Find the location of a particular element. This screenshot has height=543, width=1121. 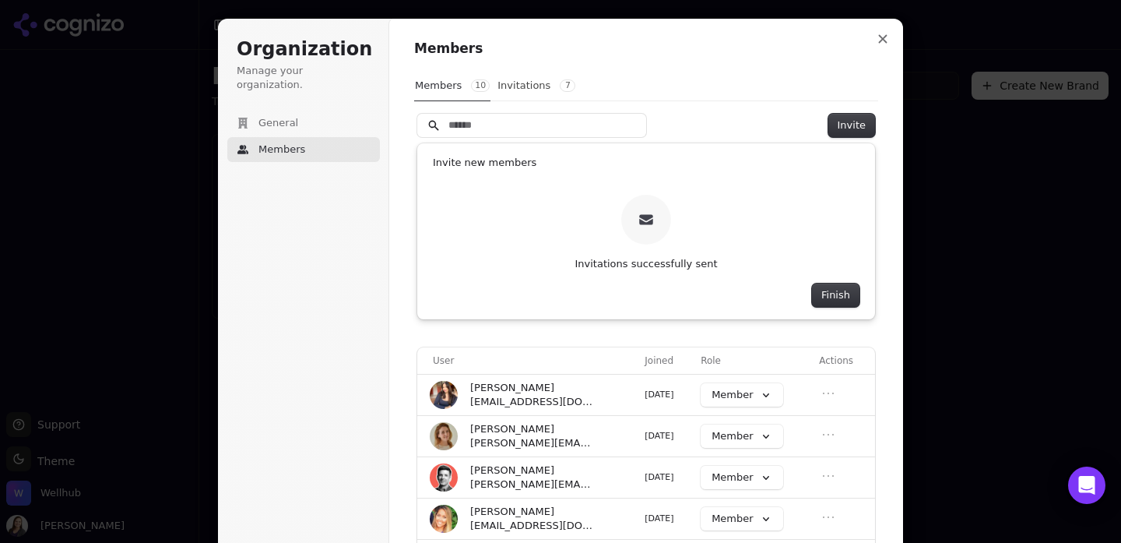

img: Nicholas Almeida is located at coordinates (444, 477).